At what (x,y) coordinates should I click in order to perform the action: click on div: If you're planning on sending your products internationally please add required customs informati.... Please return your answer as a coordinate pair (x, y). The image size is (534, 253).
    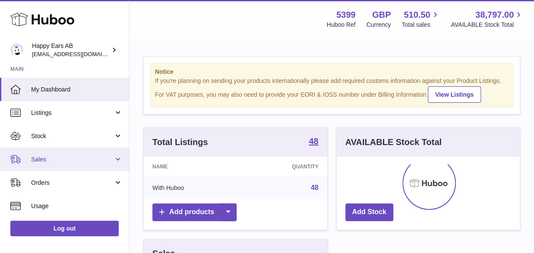
    Looking at the image, I should click on (331, 90).